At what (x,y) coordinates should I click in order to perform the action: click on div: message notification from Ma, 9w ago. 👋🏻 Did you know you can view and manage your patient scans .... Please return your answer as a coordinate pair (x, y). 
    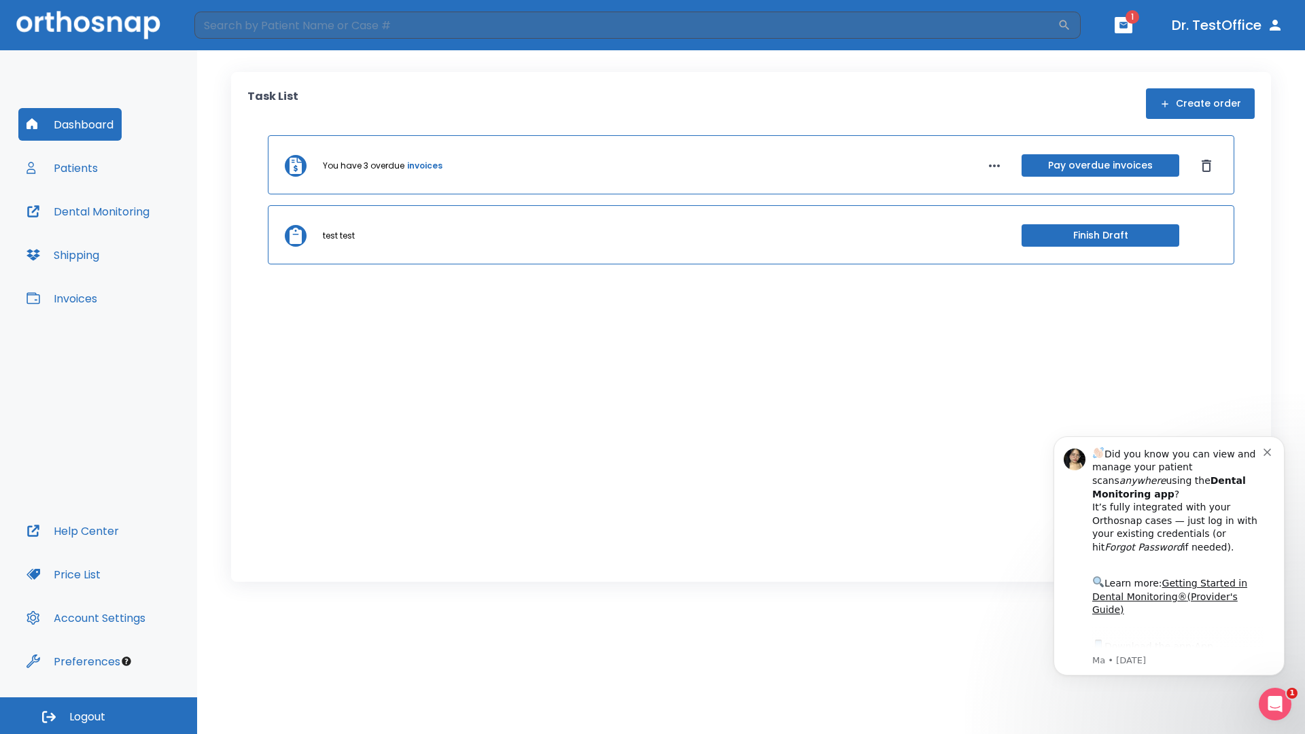
    Looking at the image, I should click on (136, 137).